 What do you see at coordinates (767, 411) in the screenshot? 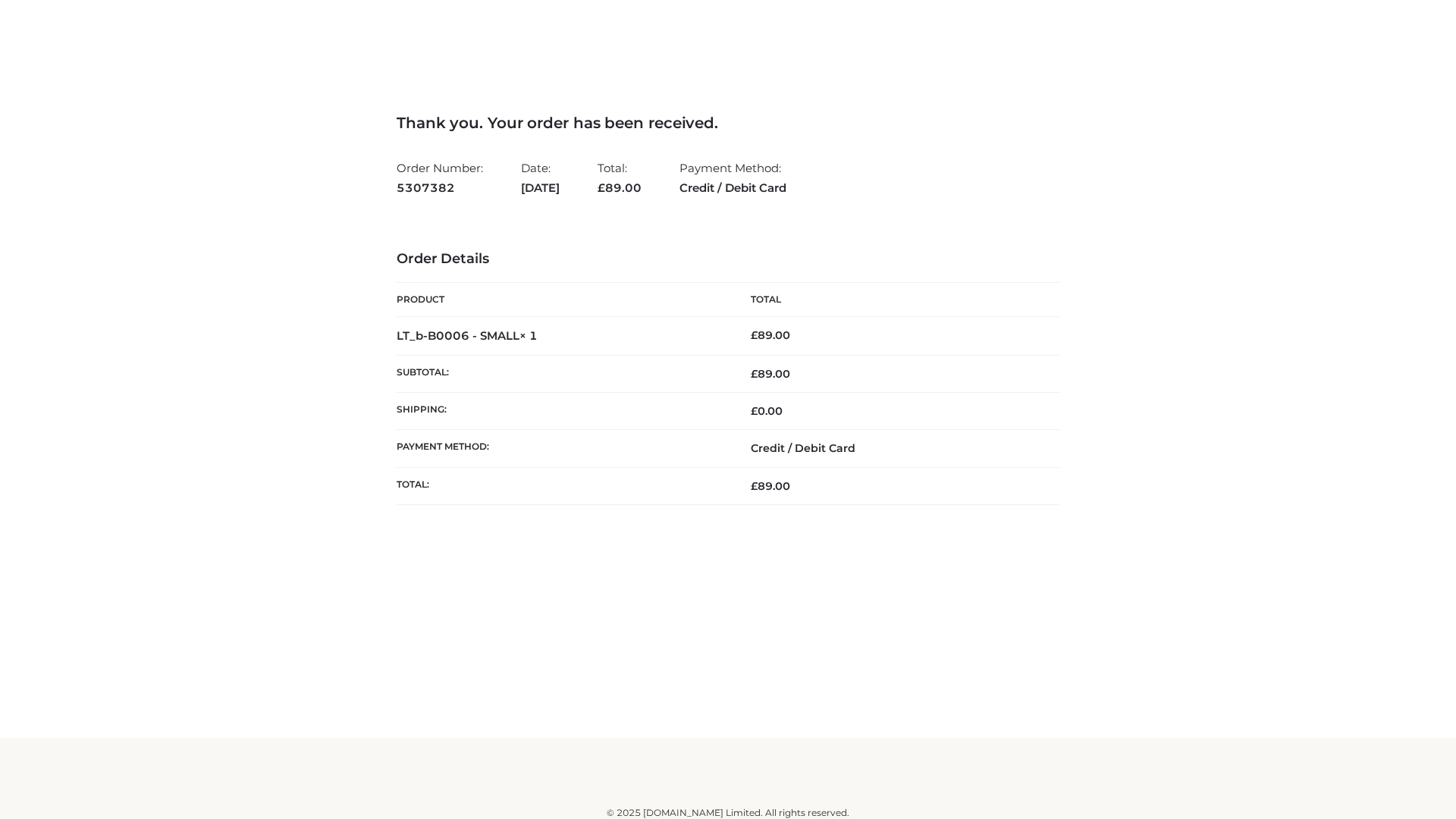
I see `bdi: 0.00` at bounding box center [767, 411].